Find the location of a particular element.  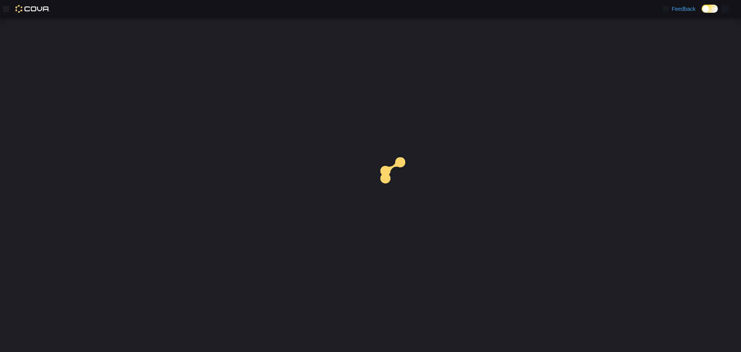

input: Dark Mode is located at coordinates (710, 8).